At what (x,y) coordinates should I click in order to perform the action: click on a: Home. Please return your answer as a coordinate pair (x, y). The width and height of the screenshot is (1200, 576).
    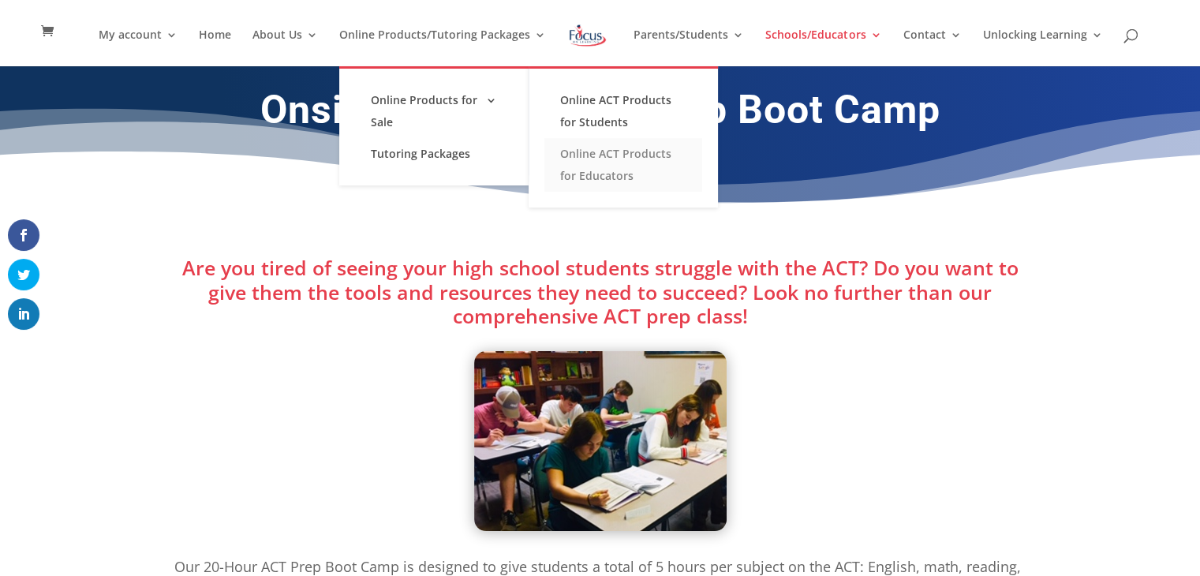
    Looking at the image, I should click on (215, 47).